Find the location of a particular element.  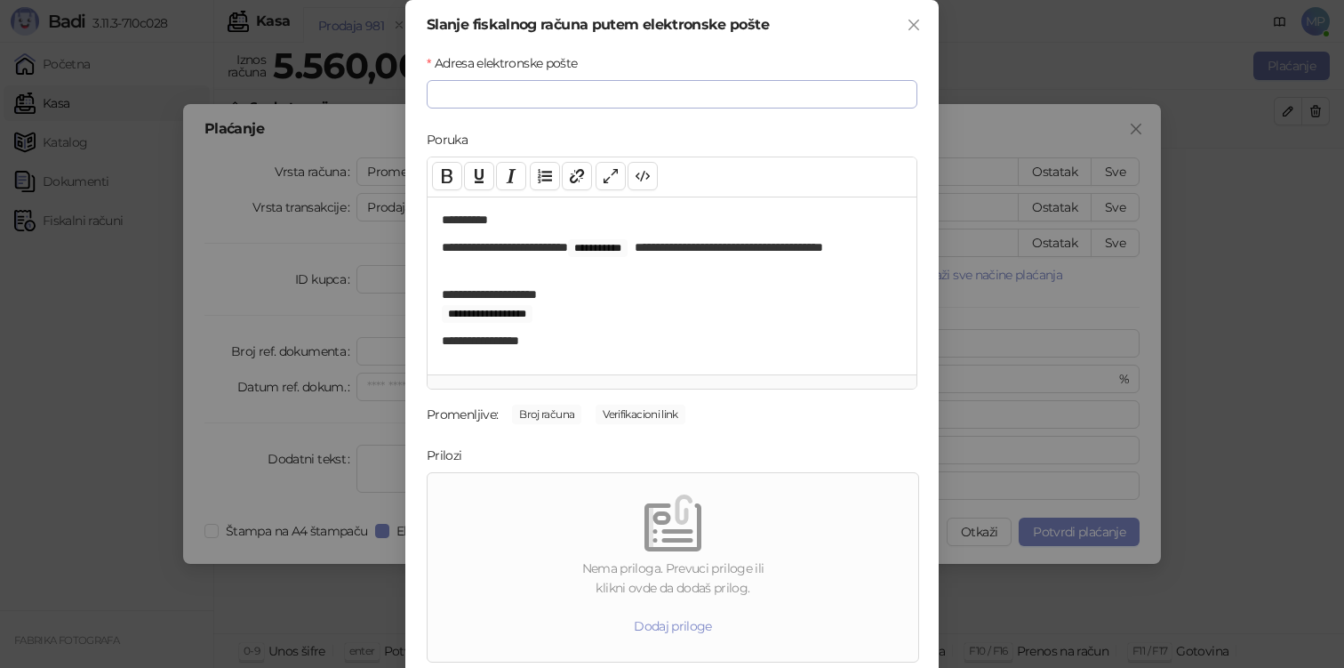

input: Adresa elektronske pošte is located at coordinates (672, 94).